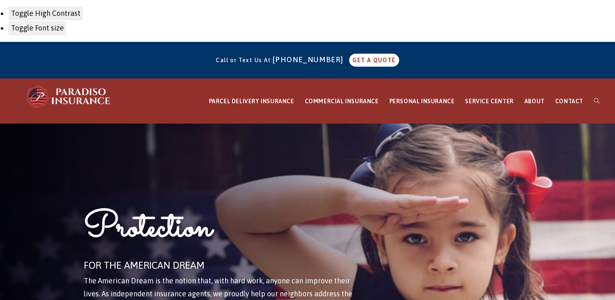  Describe the element at coordinates (69, 97) in the screenshot. I see `img: Paradiso Insurance` at that location.